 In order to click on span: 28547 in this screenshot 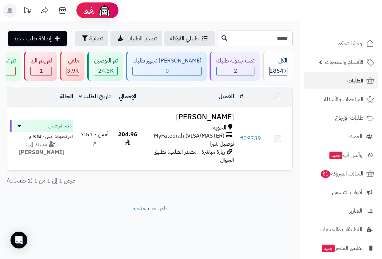, I will do `click(279, 71)`.